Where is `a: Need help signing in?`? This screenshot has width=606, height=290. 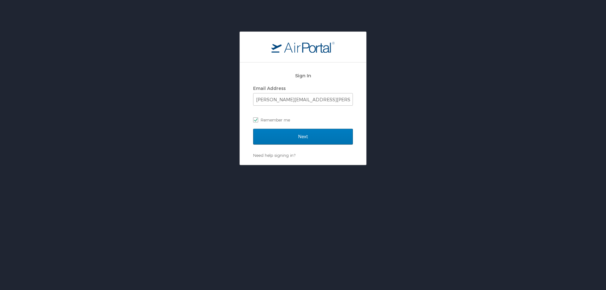
a: Need help signing in? is located at coordinates (274, 155).